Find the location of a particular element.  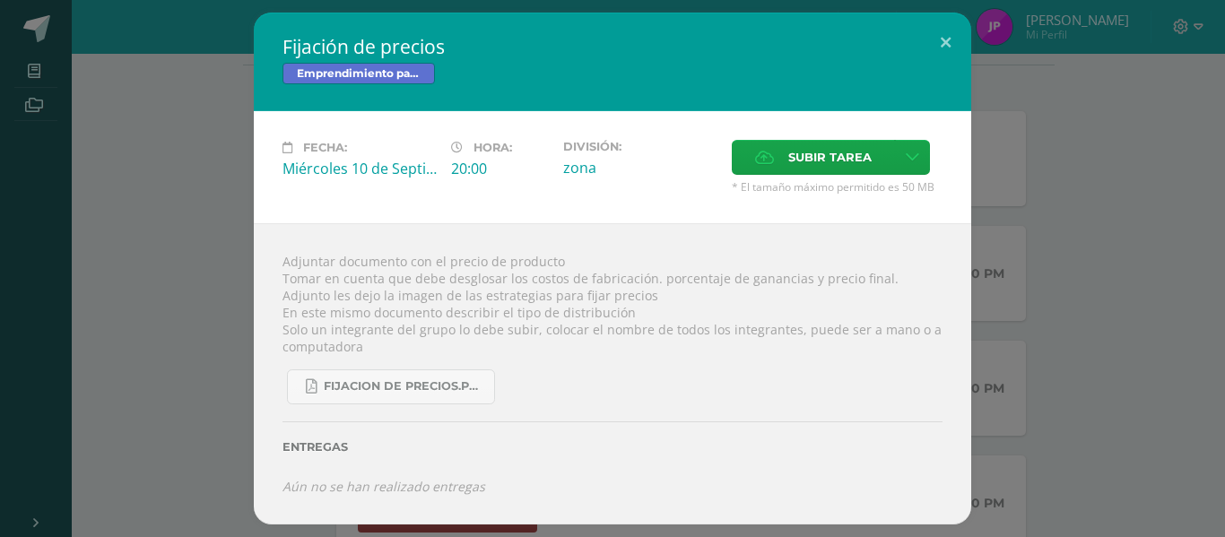

button: Close (Esc) is located at coordinates (945, 43).